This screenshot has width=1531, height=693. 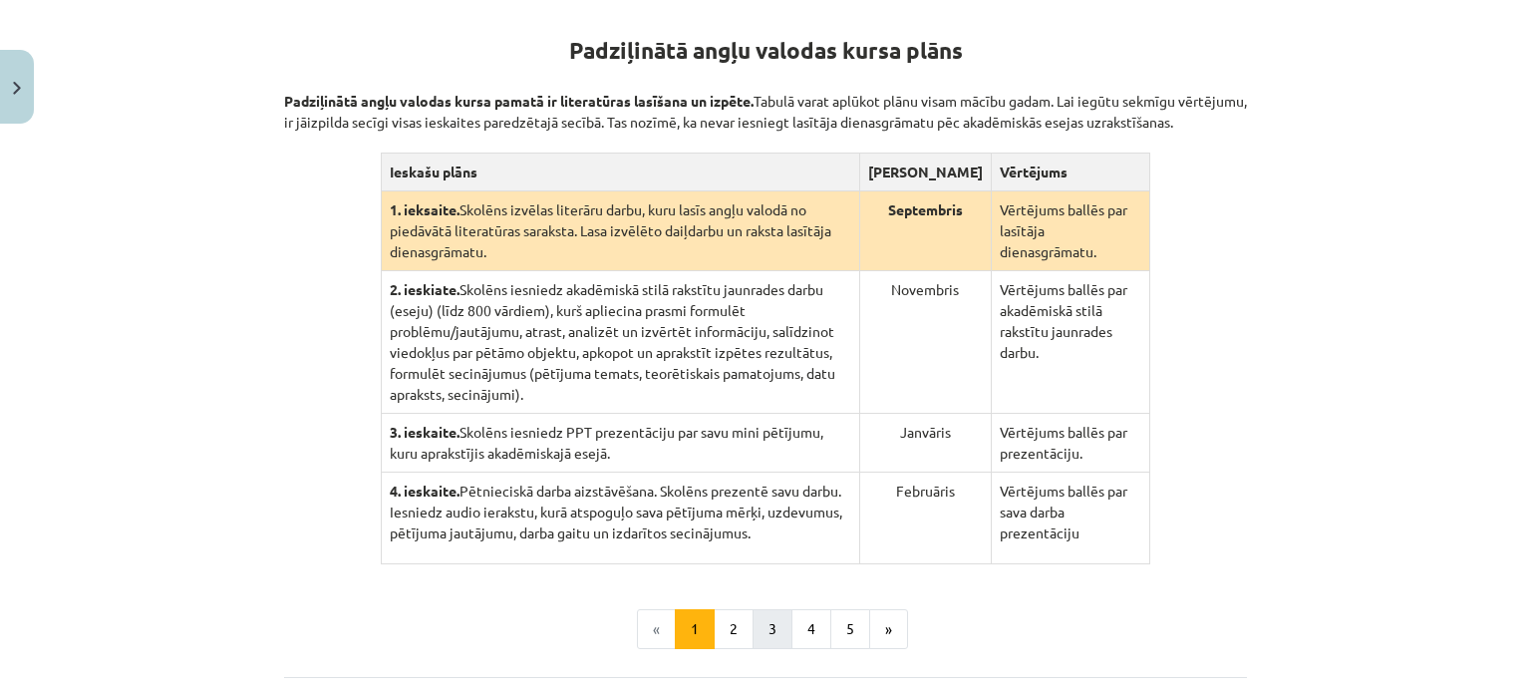 What do you see at coordinates (811, 629) in the screenshot?
I see `button: 4` at bounding box center [811, 629].